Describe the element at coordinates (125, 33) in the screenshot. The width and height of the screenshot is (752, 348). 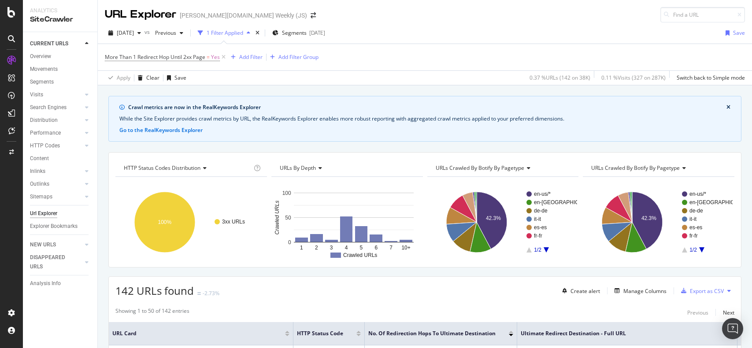
I see `span: 2025 Sep. 28th` at that location.